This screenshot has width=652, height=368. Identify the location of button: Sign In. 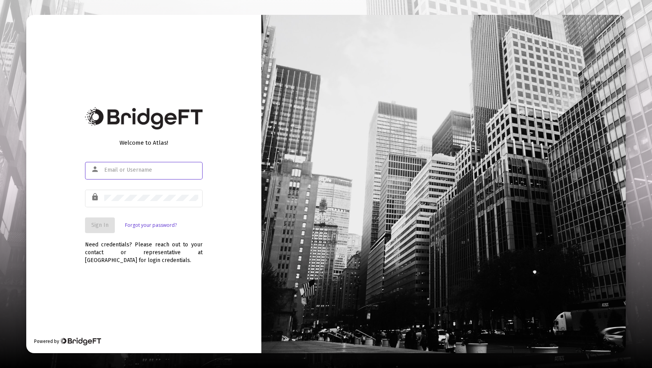
(100, 226).